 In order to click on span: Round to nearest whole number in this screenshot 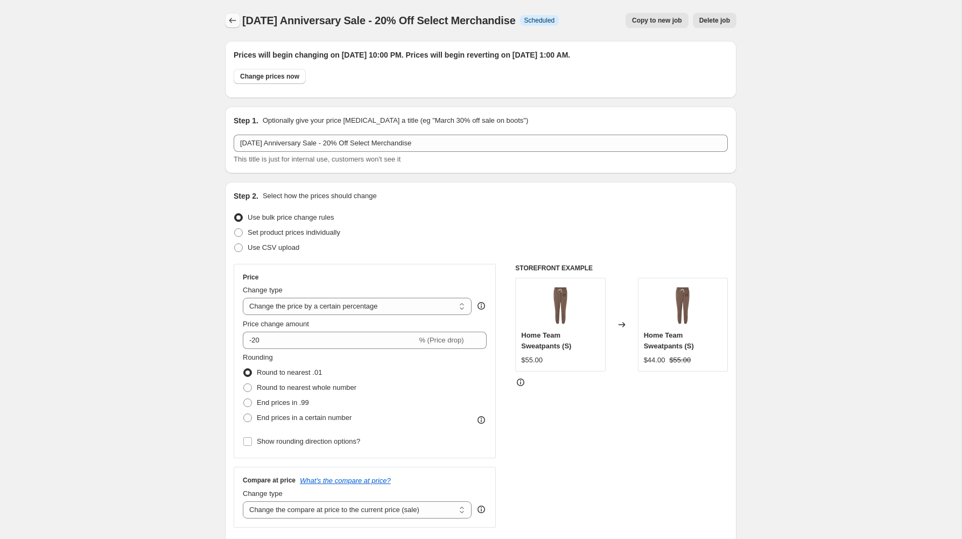, I will do `click(306, 387)`.